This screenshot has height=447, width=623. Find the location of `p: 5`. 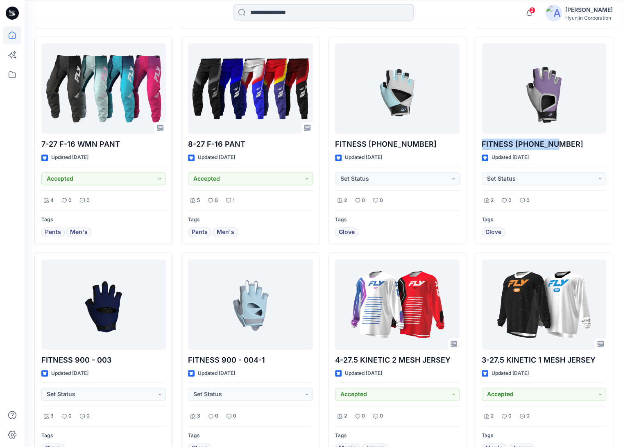

p: 5 is located at coordinates (198, 200).